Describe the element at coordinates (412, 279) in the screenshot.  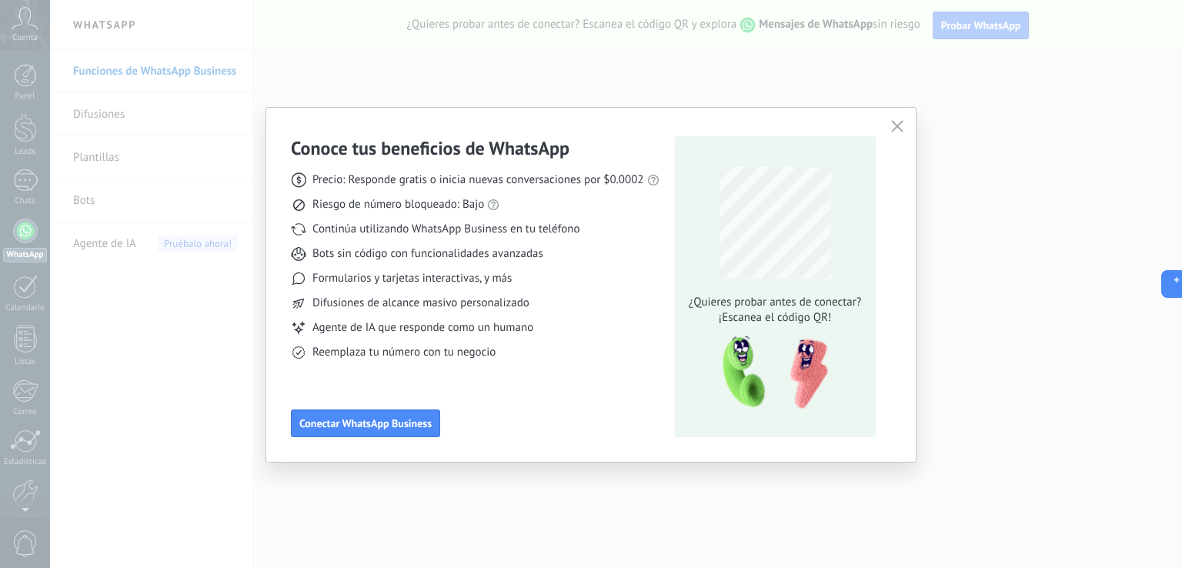
I see `span: Formularios y tarjetas interactivas, y más` at that location.